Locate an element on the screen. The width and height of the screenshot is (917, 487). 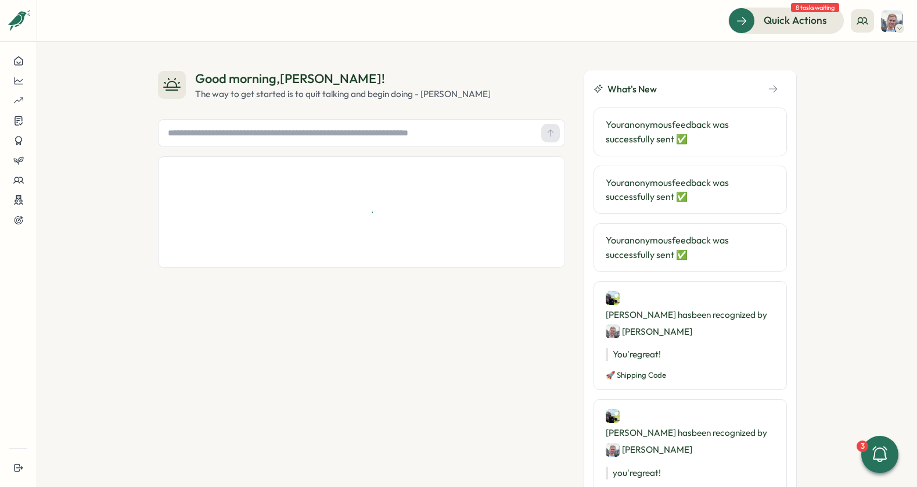
span: Quick Actions is located at coordinates (795, 20).